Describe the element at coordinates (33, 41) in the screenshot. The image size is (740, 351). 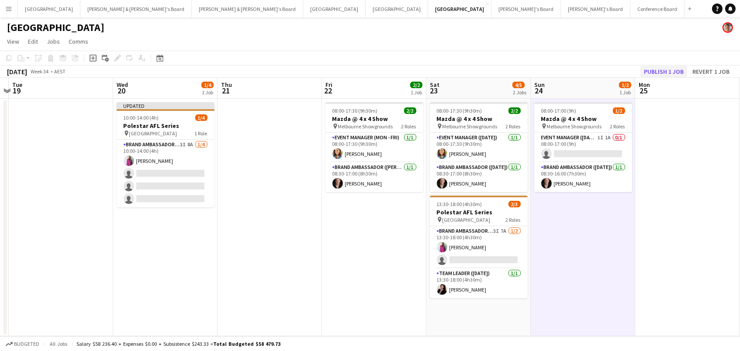
I see `span: Edit` at that location.